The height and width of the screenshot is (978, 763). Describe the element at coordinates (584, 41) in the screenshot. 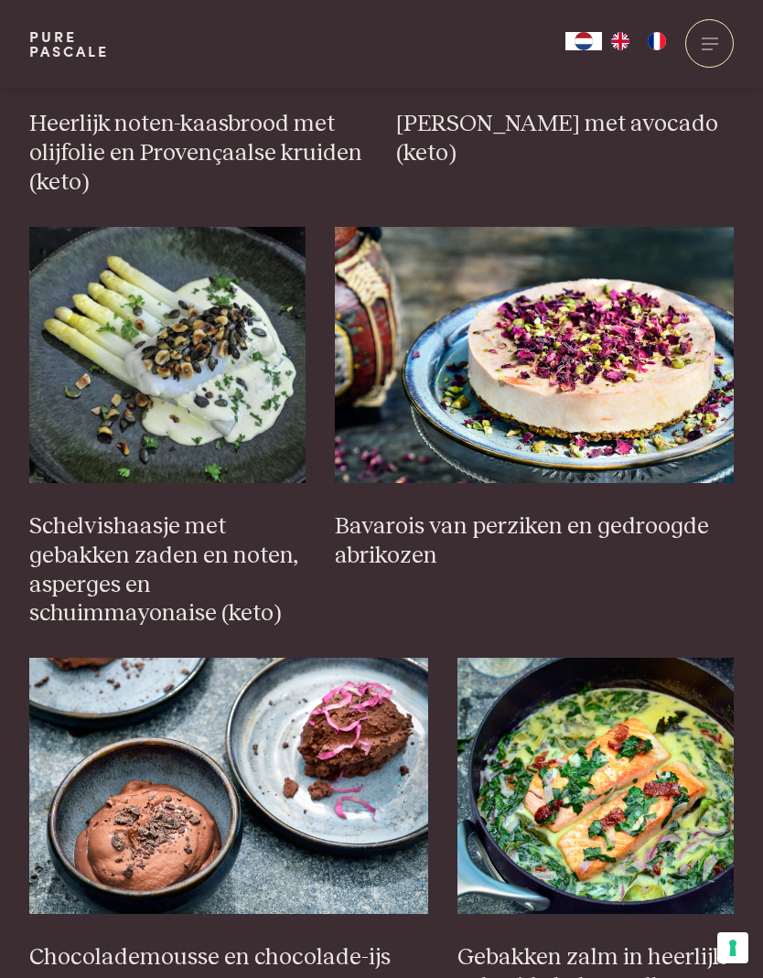

I see `a: NL` at that location.